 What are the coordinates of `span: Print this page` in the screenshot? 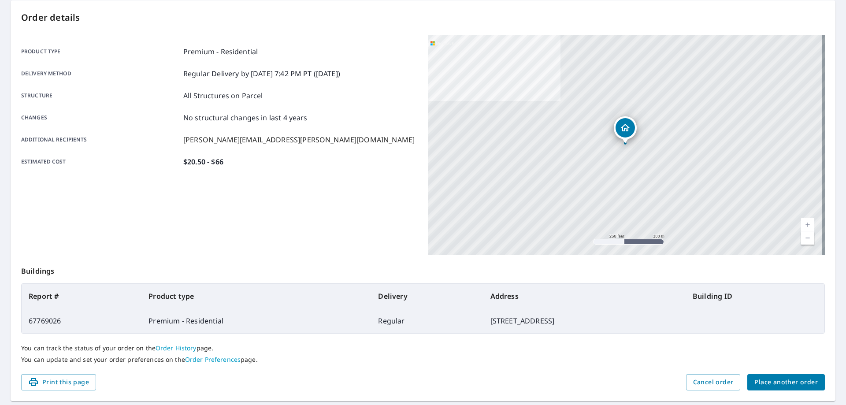 It's located at (59, 382).